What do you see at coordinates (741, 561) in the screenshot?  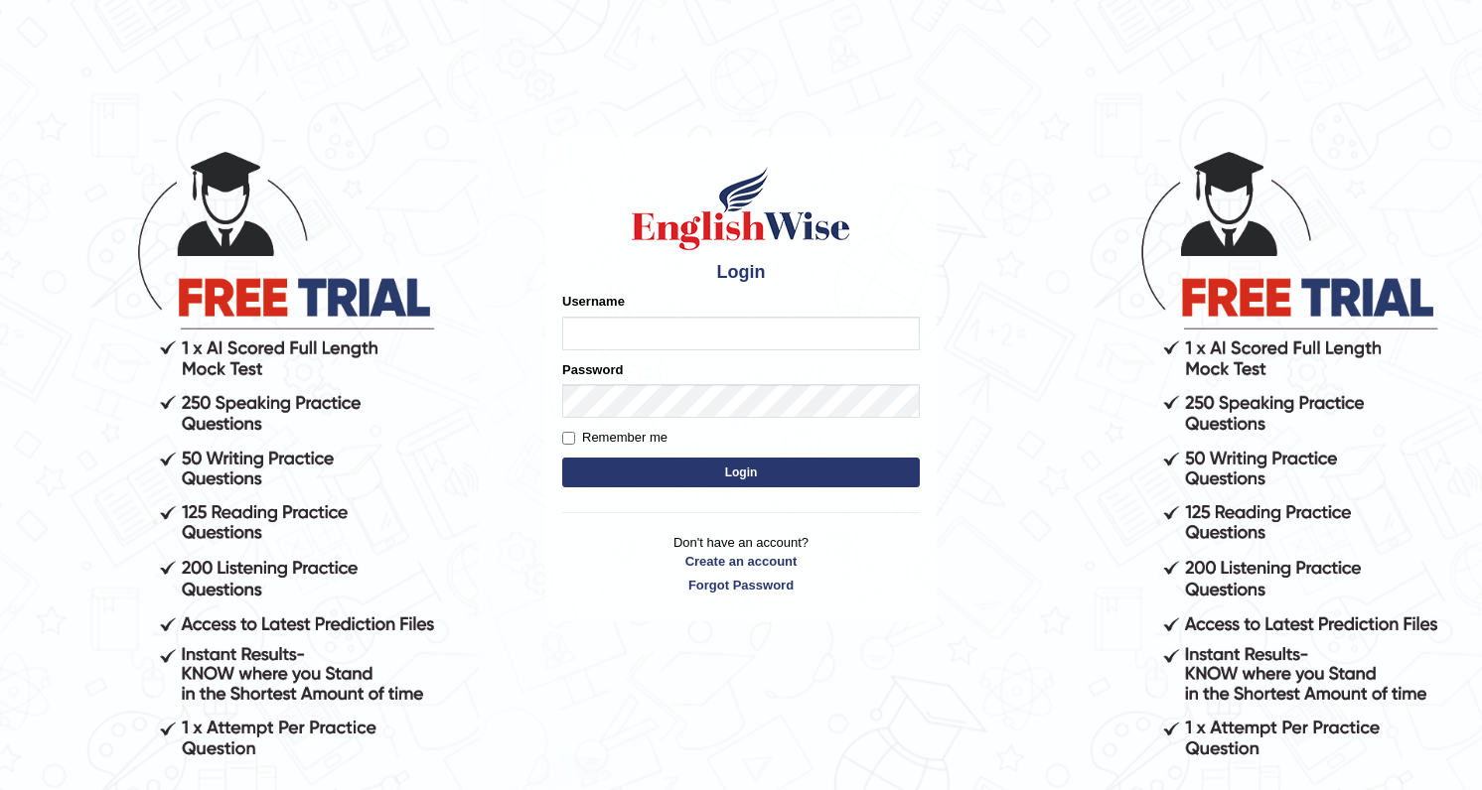 I see `a: Create an account` at bounding box center [741, 561].